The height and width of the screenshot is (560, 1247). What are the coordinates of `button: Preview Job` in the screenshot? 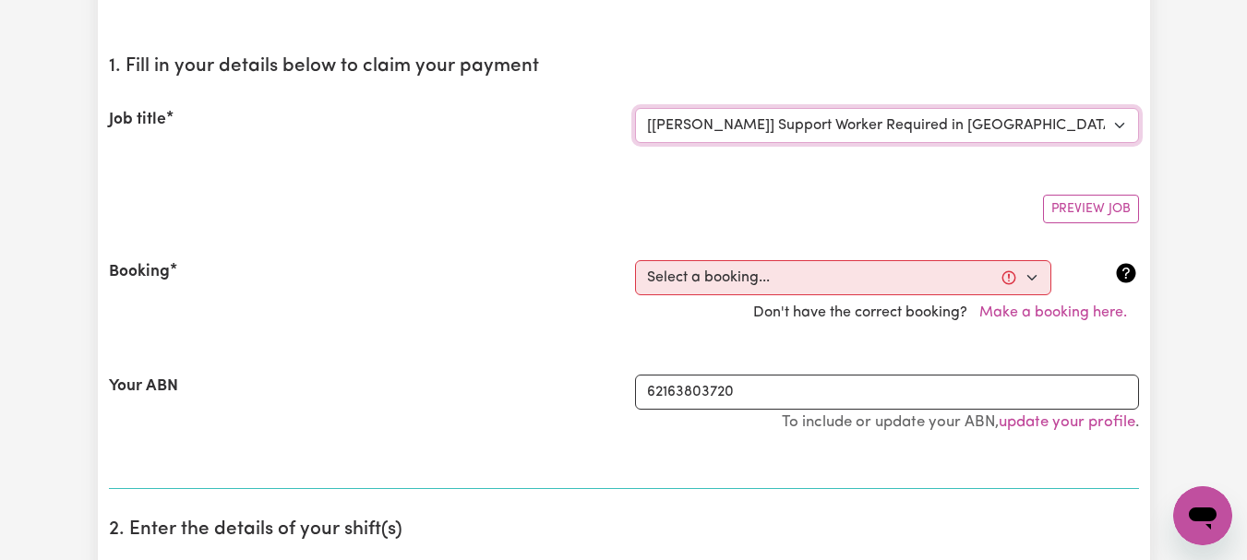 It's located at (1091, 209).